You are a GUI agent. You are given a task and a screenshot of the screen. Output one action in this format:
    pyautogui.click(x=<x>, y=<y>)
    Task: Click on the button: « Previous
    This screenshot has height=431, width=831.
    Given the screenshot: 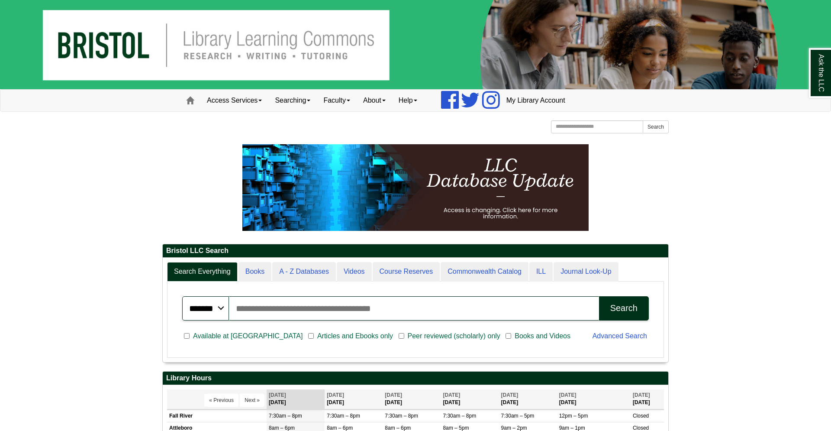 What is the action you would take?
    pyautogui.click(x=221, y=400)
    